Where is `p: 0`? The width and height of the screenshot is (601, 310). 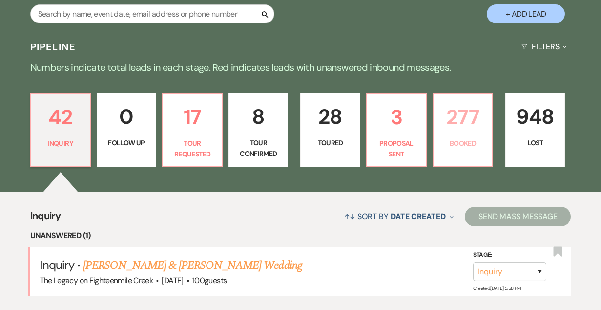
p: 0 is located at coordinates (127, 116).